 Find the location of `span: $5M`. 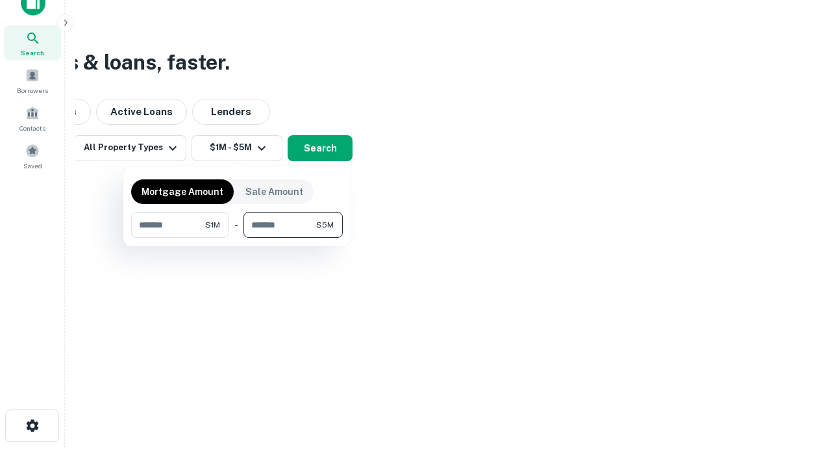

span: $5M is located at coordinates (325, 225).